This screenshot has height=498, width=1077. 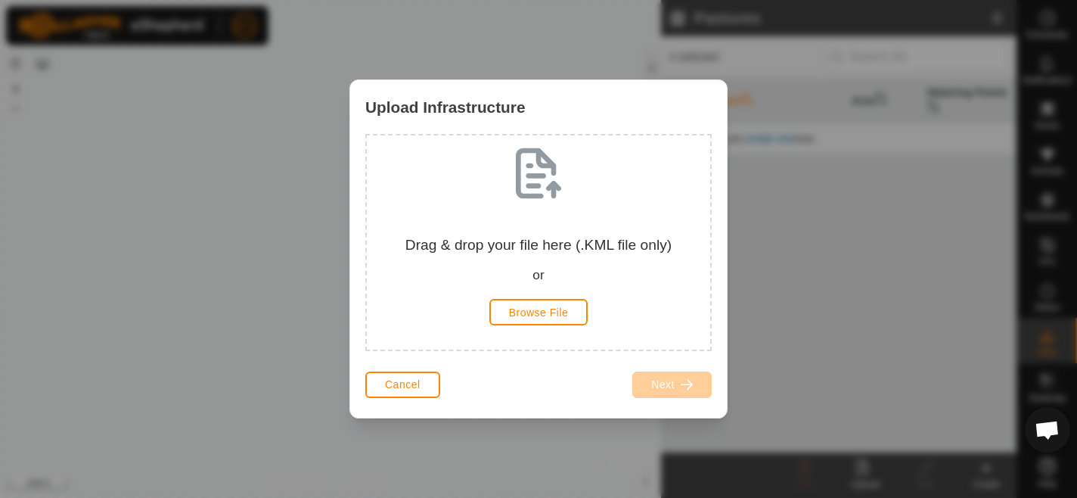 I want to click on button: Browse File, so click(x=539, y=312).